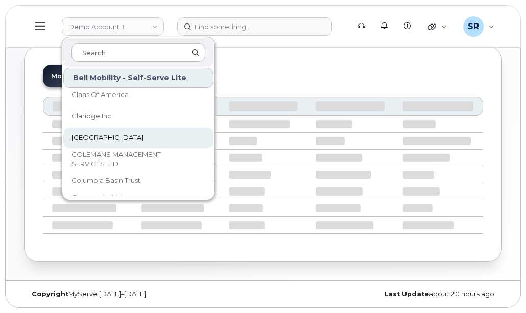  I want to click on div: Quicklinks, so click(437, 27).